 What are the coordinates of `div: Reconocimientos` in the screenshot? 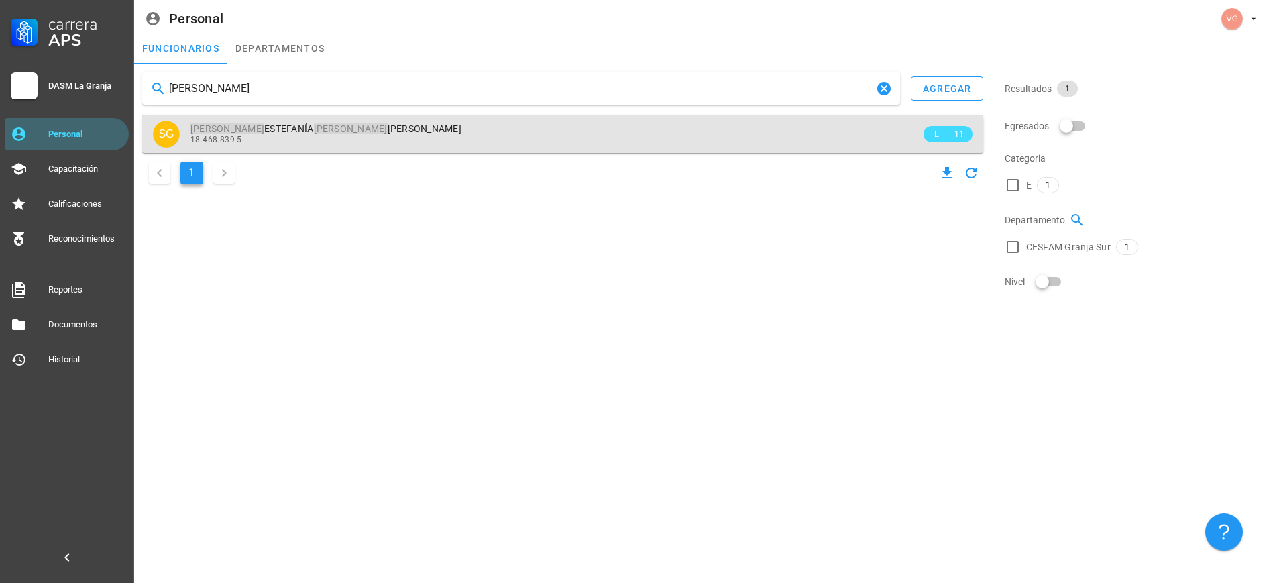 It's located at (86, 239).